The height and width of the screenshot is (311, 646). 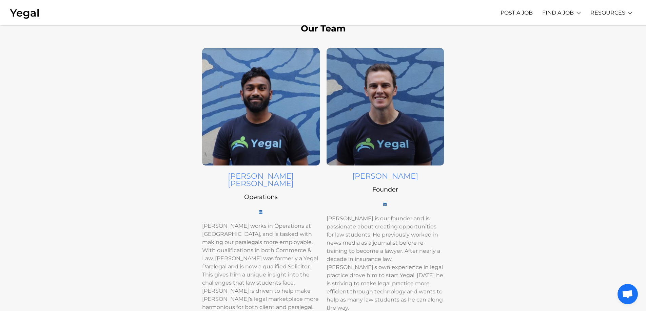 What do you see at coordinates (627, 294) in the screenshot?
I see `div: Open chat` at bounding box center [627, 294].